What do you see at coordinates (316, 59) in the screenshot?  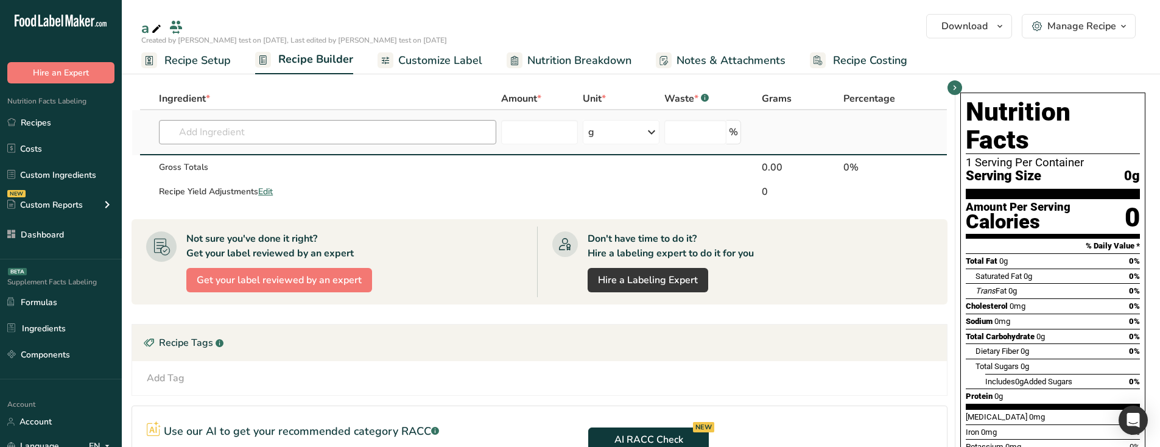 I see `span: Recipe Builder` at bounding box center [316, 59].